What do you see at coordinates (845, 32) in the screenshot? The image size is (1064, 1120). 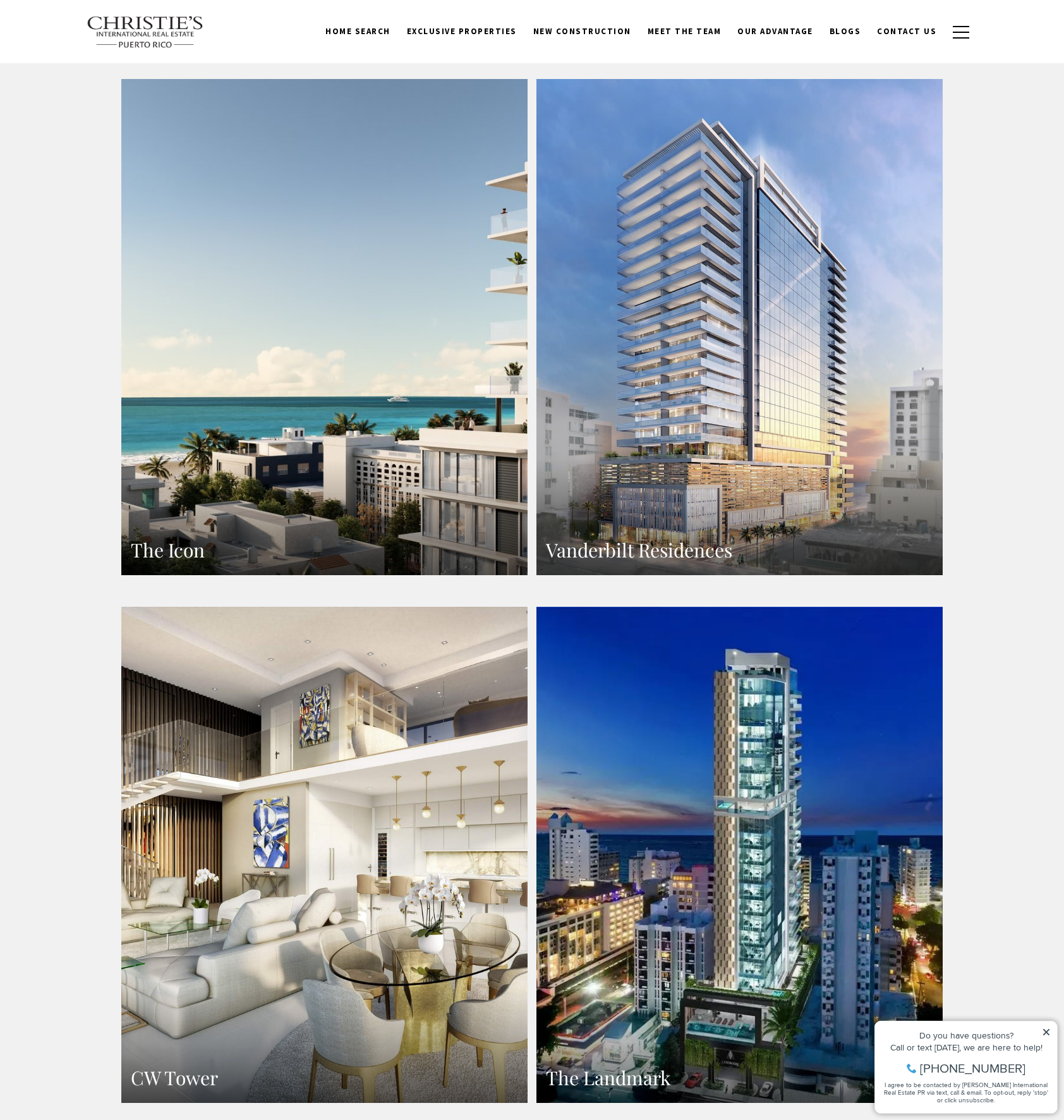 I see `a: Blogs` at bounding box center [845, 32].